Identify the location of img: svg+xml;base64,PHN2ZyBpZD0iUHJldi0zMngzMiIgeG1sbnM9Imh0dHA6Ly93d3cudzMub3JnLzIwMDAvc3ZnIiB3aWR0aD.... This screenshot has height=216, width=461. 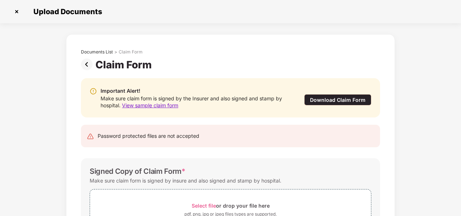
(88, 64).